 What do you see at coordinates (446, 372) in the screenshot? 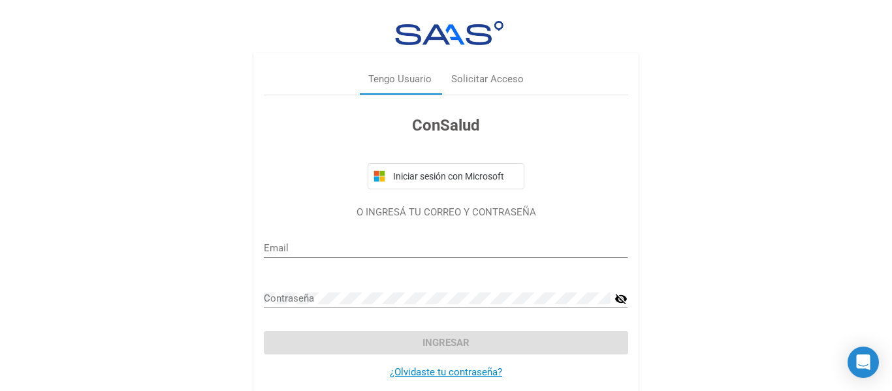
I see `a: ¿Olvidaste tu contraseña?` at bounding box center [446, 372].